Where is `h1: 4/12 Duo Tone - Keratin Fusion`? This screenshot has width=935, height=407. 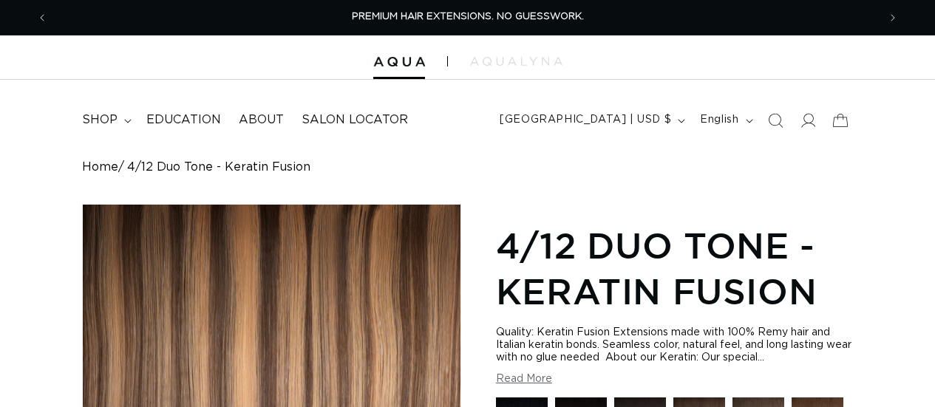 h1: 4/12 Duo Tone - Keratin Fusion is located at coordinates (675, 268).